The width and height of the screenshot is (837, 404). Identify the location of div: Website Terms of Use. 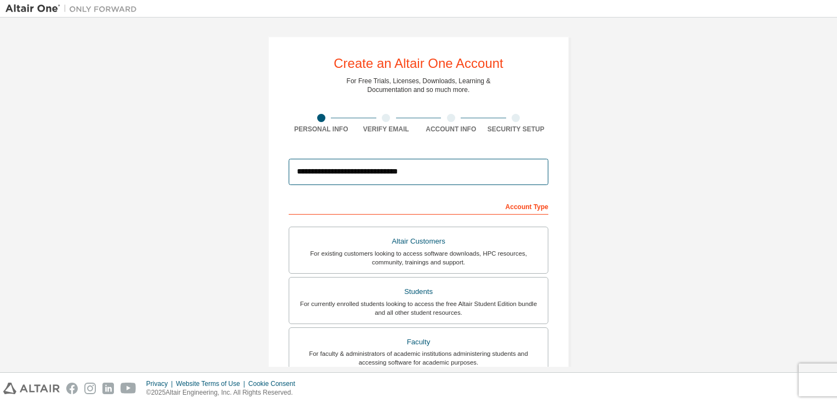
(212, 384).